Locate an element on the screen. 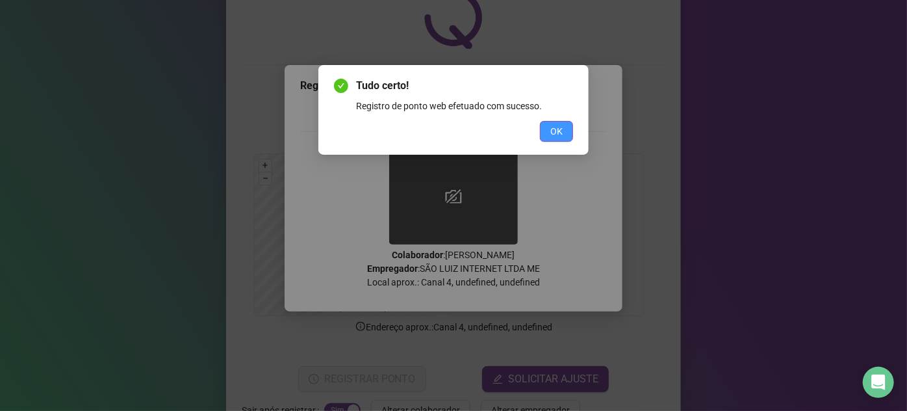  span: check-circle is located at coordinates (341, 86).